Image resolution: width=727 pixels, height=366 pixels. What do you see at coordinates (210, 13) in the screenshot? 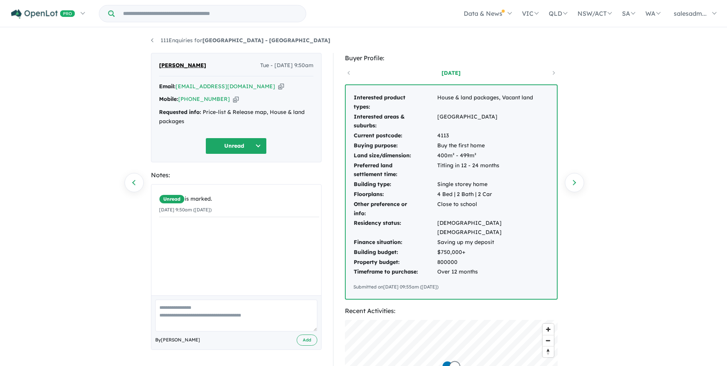
I see `input: Try estate name, suburb, builder or developer` at bounding box center [210, 13].